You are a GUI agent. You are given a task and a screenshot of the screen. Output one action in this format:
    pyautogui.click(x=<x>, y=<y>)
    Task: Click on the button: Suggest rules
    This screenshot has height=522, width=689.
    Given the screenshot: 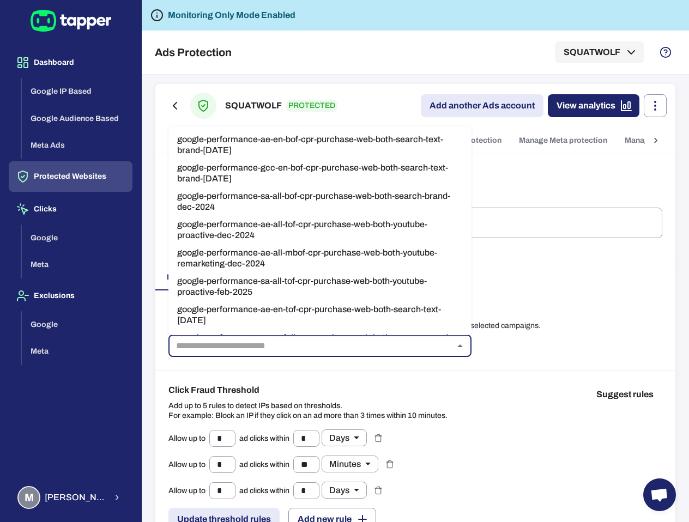 What is the action you would take?
    pyautogui.click(x=624, y=395)
    